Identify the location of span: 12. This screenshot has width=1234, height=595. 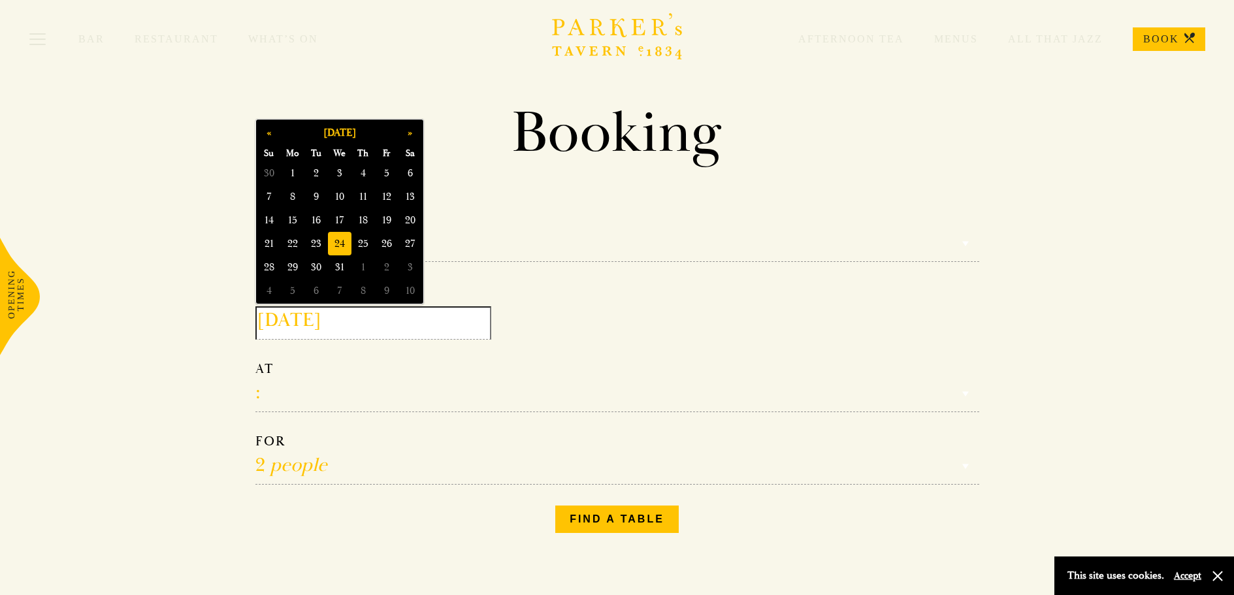
(387, 197).